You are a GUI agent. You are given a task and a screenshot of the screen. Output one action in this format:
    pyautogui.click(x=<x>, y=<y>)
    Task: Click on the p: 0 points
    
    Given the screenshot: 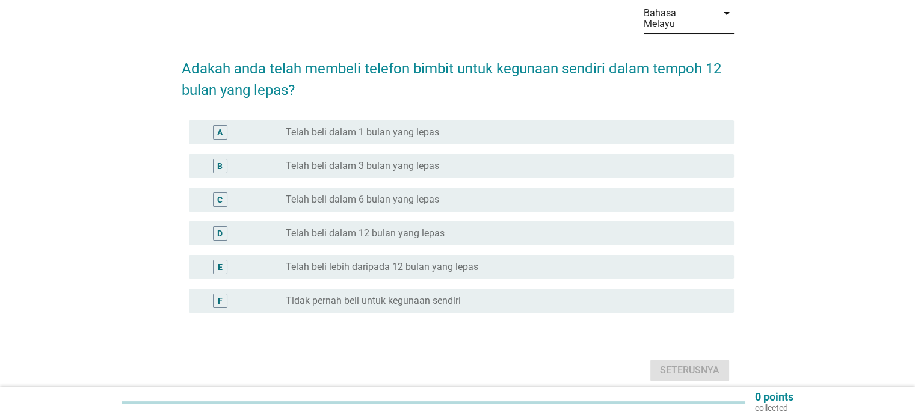 What is the action you would take?
    pyautogui.click(x=774, y=397)
    